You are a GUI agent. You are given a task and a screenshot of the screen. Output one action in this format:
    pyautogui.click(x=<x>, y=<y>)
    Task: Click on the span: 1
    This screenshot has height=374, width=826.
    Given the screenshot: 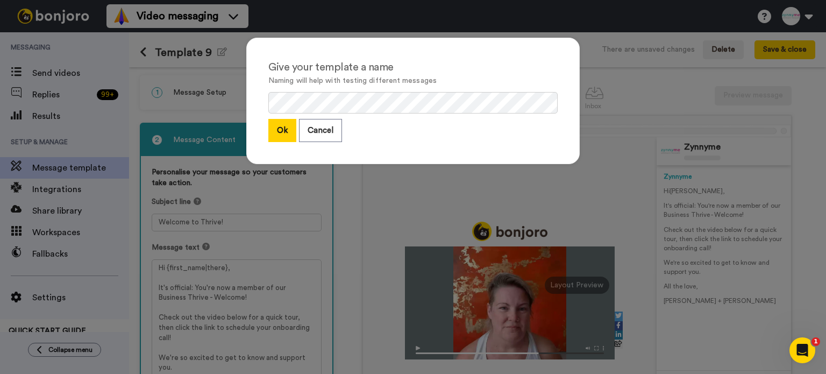 What is the action you would take?
    pyautogui.click(x=816, y=342)
    